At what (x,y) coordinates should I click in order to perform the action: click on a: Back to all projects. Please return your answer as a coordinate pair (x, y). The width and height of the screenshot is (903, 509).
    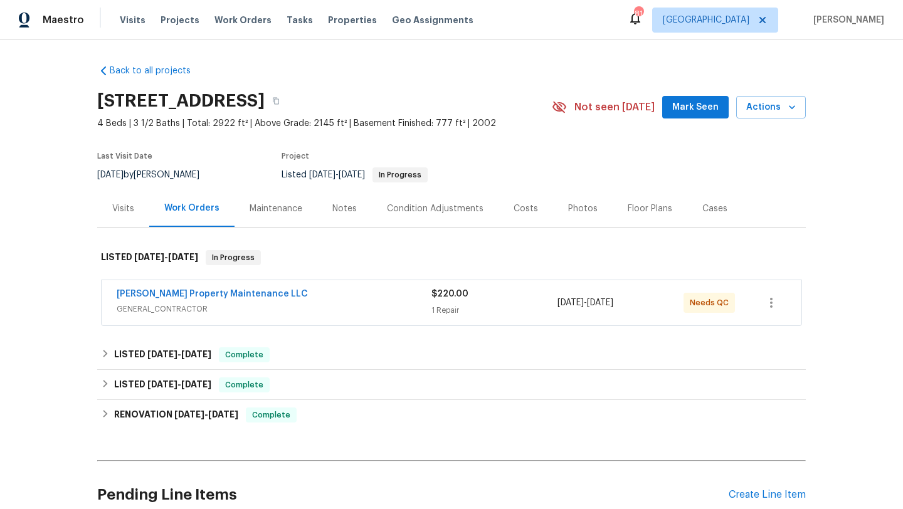
    Looking at the image, I should click on (157, 71).